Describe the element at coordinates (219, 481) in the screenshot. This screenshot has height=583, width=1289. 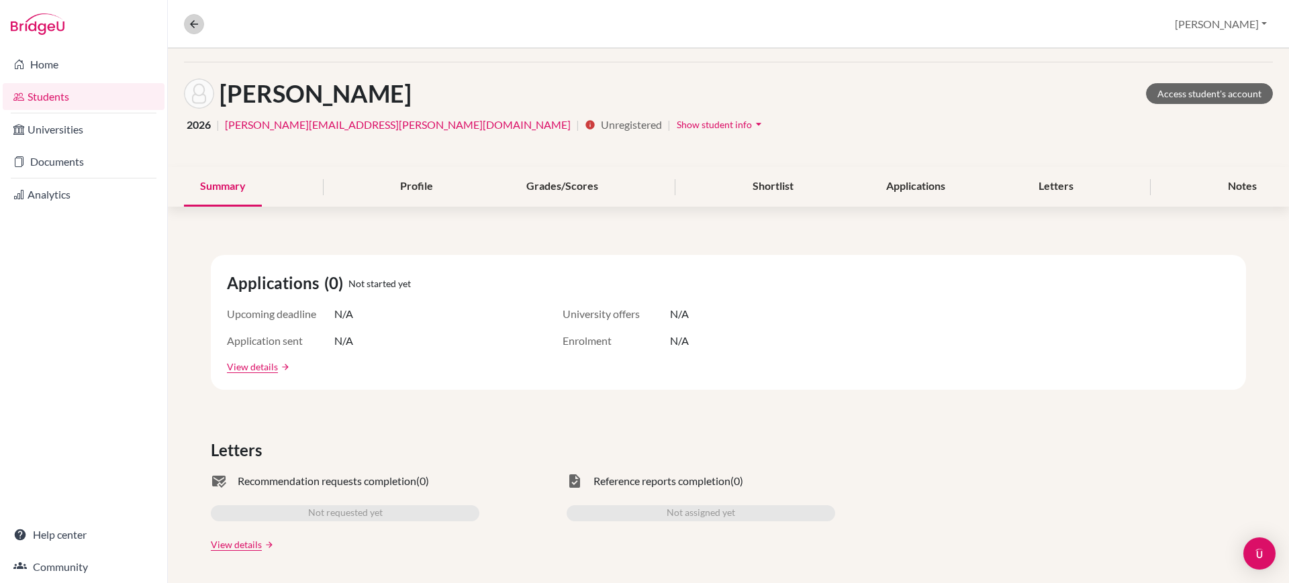
I see `span: mark_email_read` at that location.